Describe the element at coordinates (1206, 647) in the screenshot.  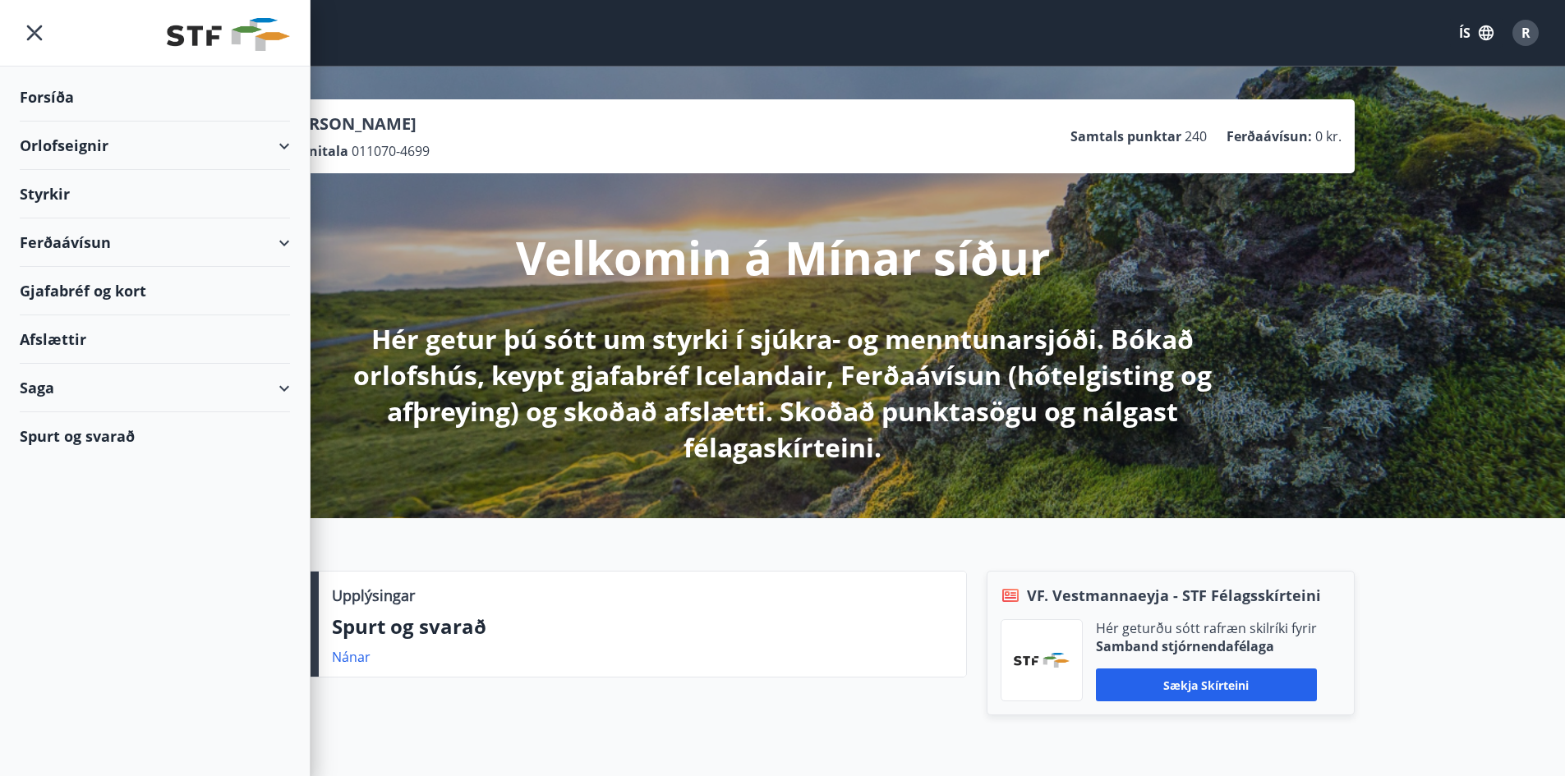
I see `p: Samband stjórnendafélaga` at that location.